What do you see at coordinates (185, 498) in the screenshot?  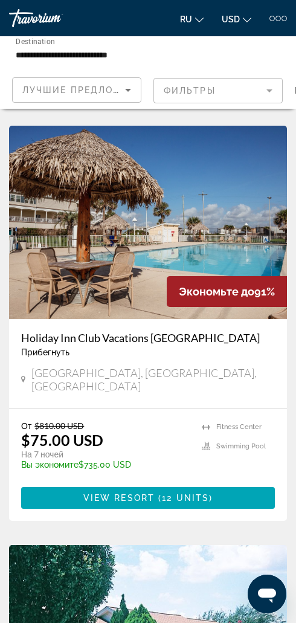 I see `span: 12 units` at bounding box center [185, 498].